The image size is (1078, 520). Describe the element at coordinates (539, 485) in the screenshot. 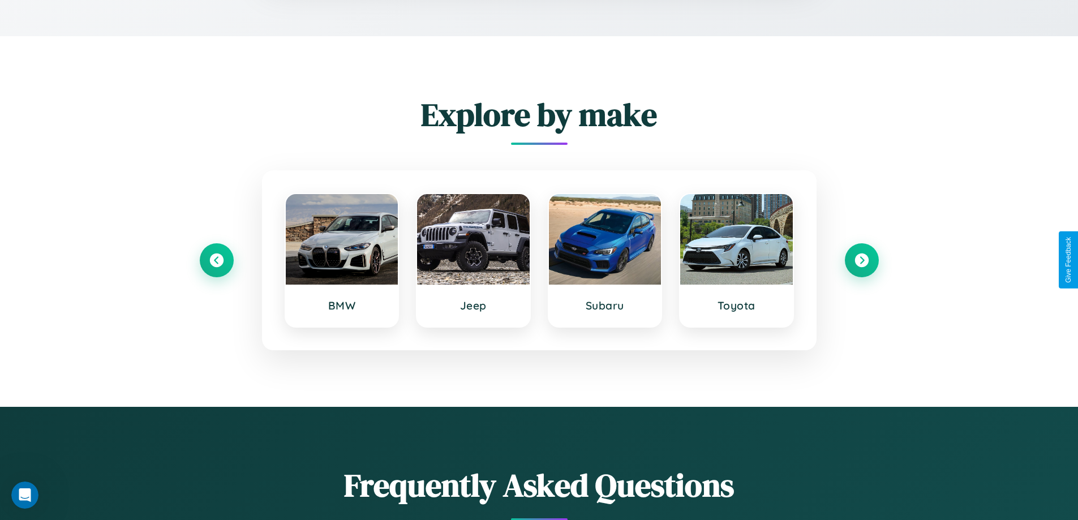

I see `h2: Frequently Asked Questions` at that location.